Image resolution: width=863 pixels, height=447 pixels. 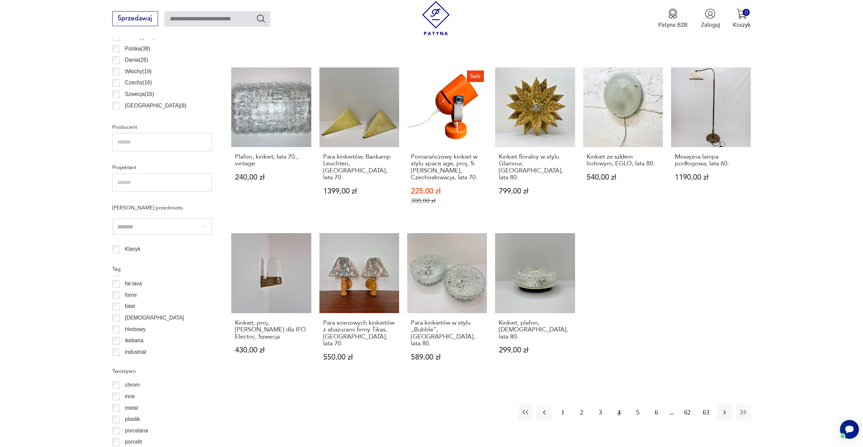 What do you see at coordinates (447, 357) in the screenshot?
I see `p: 589,00 zł` at bounding box center [447, 357].